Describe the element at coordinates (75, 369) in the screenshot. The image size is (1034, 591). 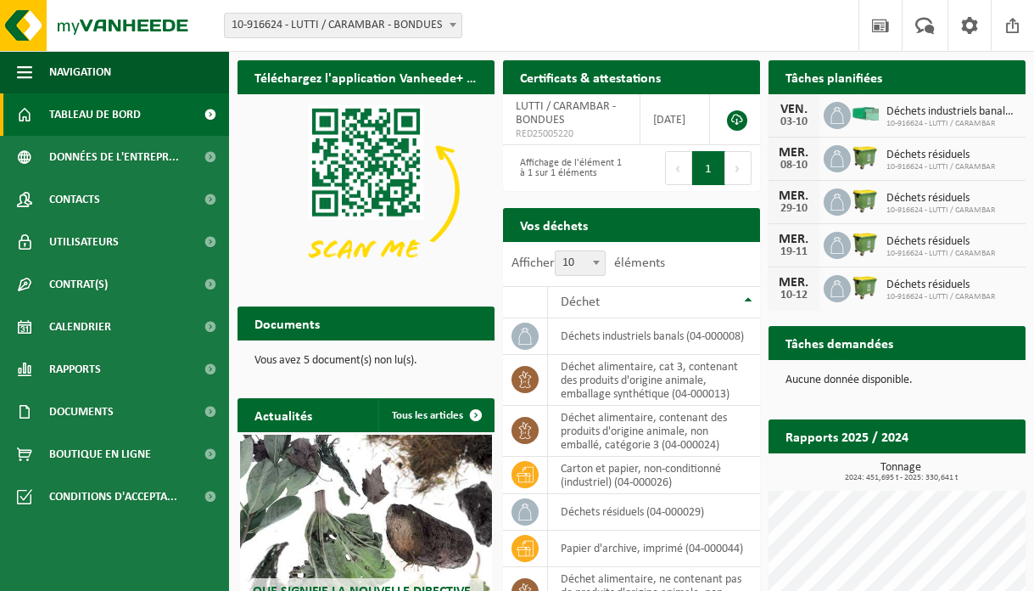
I see `span: Rapports` at that location.